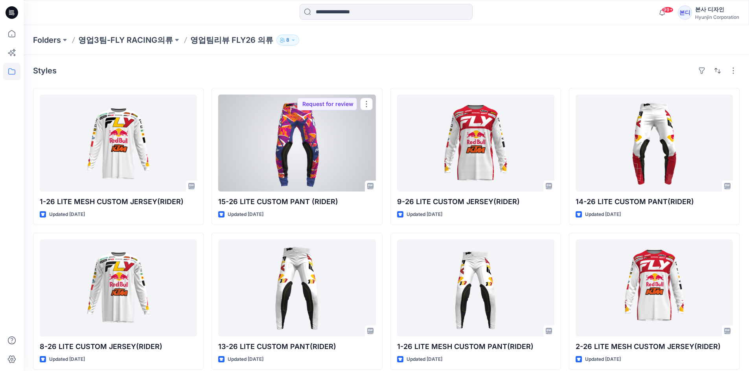 The image size is (749, 371). I want to click on p: 2-26 LITE MESH CUSTOM JERSEY(RIDER), so click(654, 347).